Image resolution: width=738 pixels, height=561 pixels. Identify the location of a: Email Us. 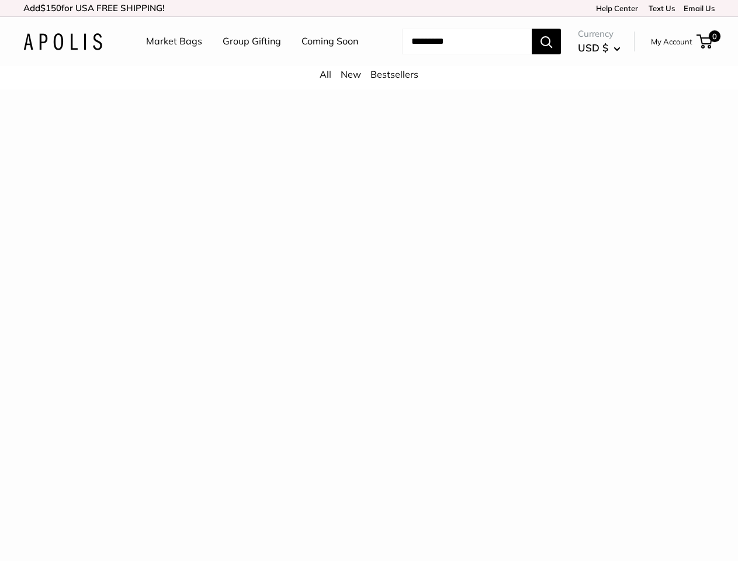
(699, 8).